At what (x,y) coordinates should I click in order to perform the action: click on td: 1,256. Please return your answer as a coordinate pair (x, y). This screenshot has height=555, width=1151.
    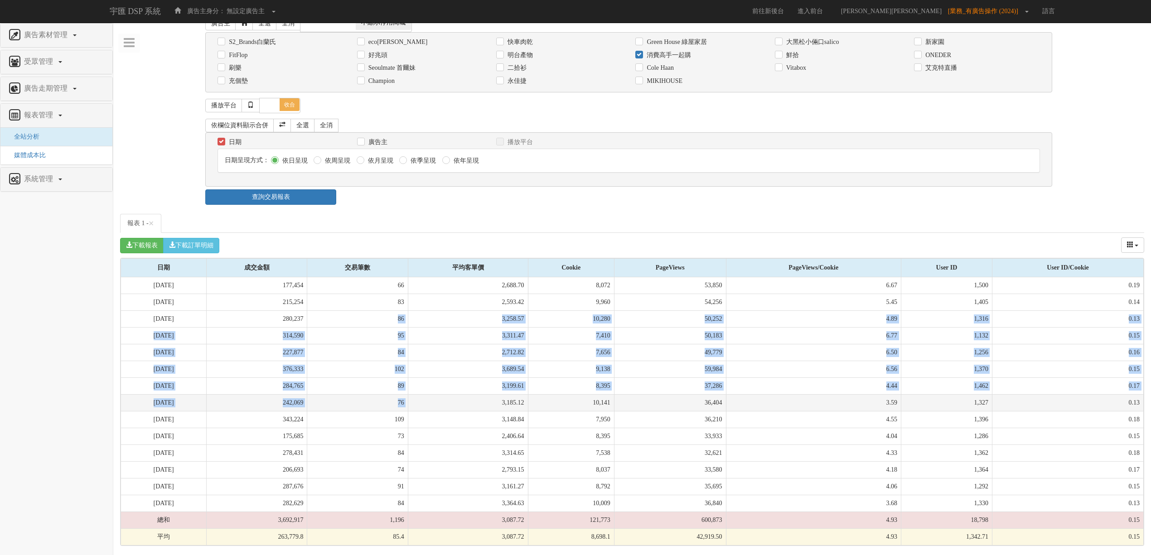
    Looking at the image, I should click on (946, 352).